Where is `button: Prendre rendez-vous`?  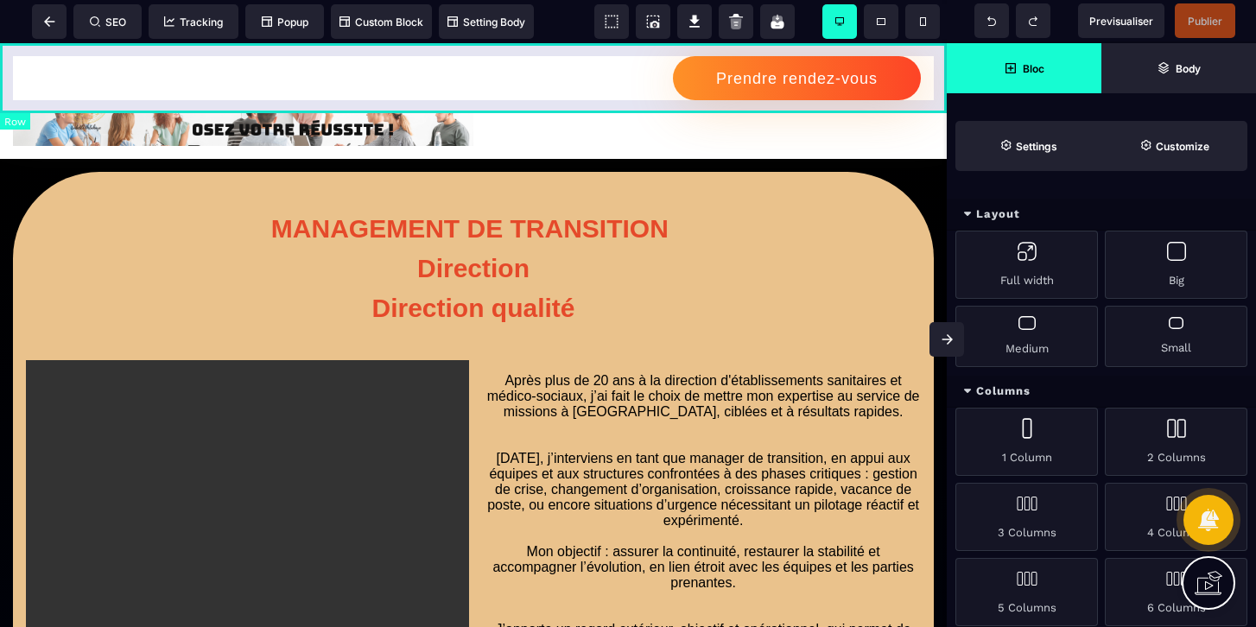 button: Prendre rendez-vous is located at coordinates (796, 35).